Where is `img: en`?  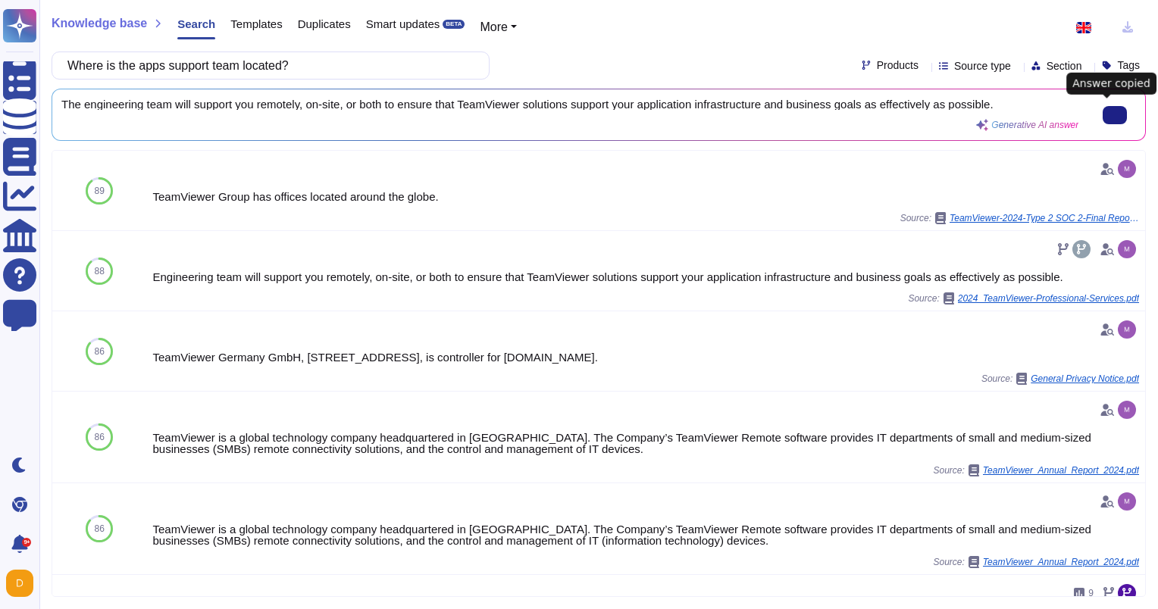 img: en is located at coordinates (1084, 27).